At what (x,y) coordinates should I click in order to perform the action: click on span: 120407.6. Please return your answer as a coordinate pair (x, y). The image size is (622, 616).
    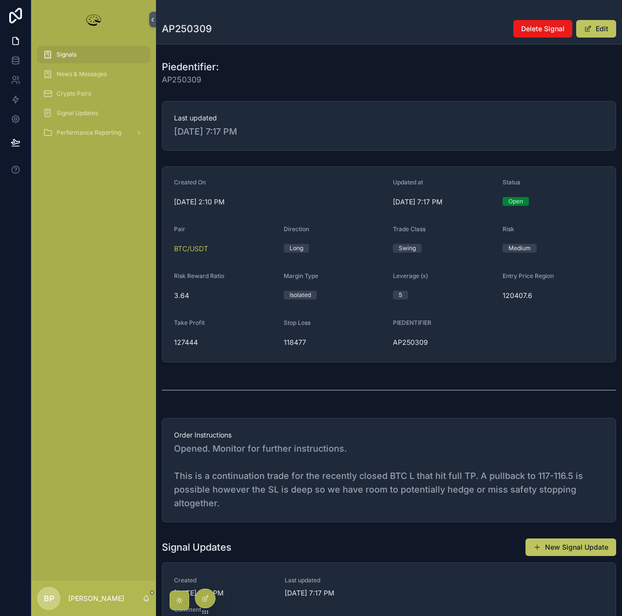
    Looking at the image, I should click on (553, 295).